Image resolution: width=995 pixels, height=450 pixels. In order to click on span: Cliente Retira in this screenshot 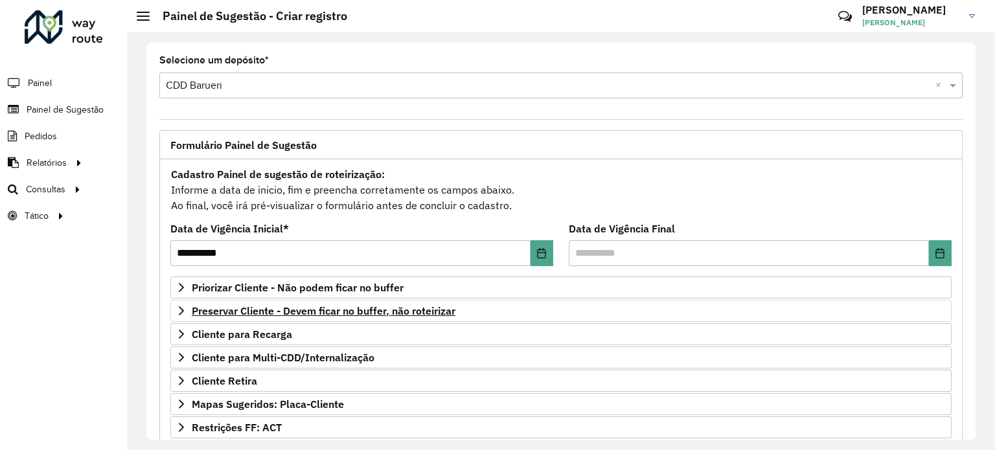, I will do `click(224, 381)`.